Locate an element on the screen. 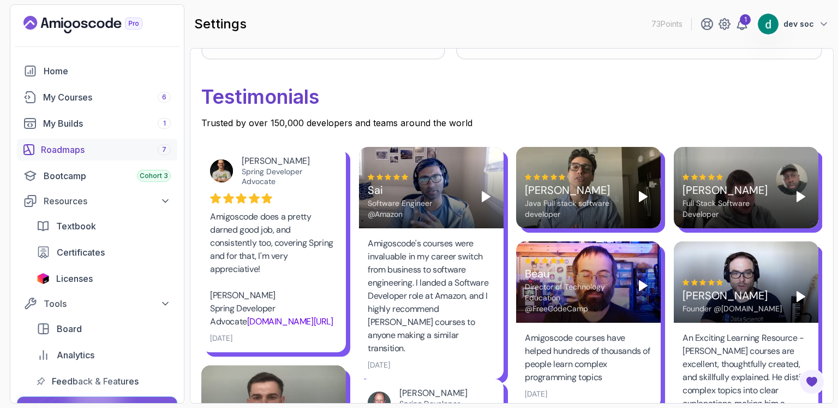  div: 1 is located at coordinates (746, 20).